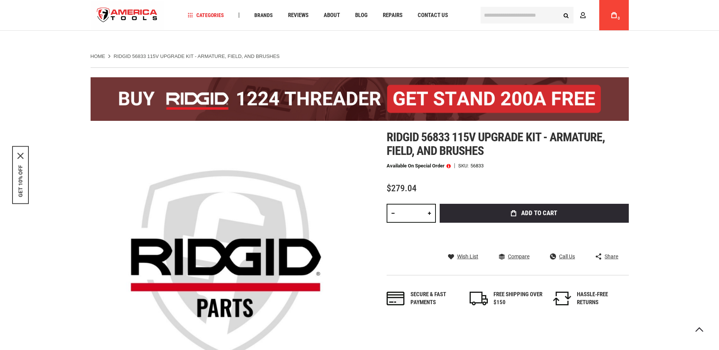  I want to click on div: 56833, so click(476, 166).